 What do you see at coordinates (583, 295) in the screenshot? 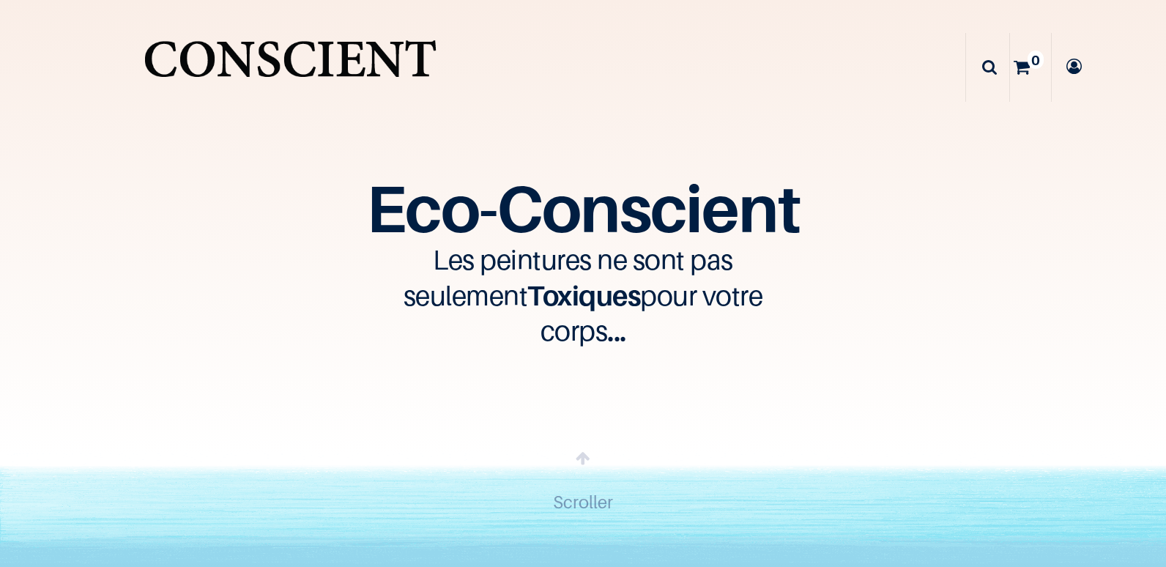
I see `h3: Les peintures ne sont pas seulement pour votre corps` at bounding box center [583, 295].